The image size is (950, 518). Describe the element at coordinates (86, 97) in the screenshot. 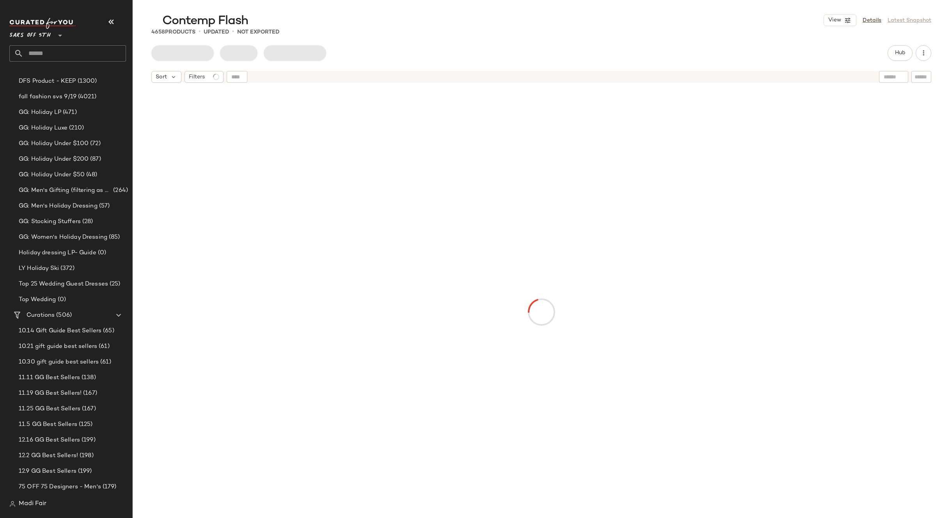

I see `span: (4021)` at that location.